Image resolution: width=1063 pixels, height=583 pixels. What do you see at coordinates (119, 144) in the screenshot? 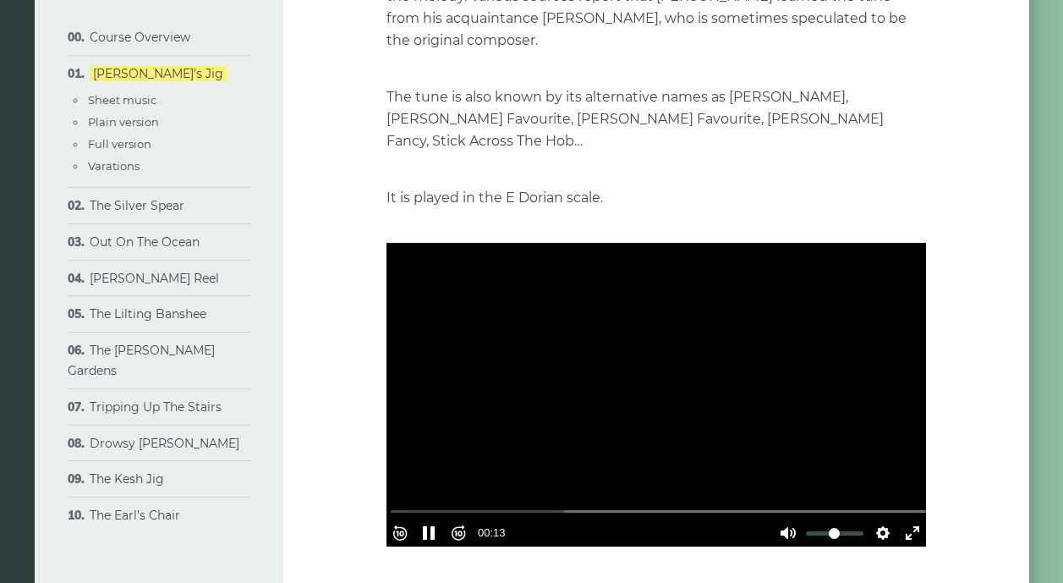
I see `a: Full version` at bounding box center [119, 144].